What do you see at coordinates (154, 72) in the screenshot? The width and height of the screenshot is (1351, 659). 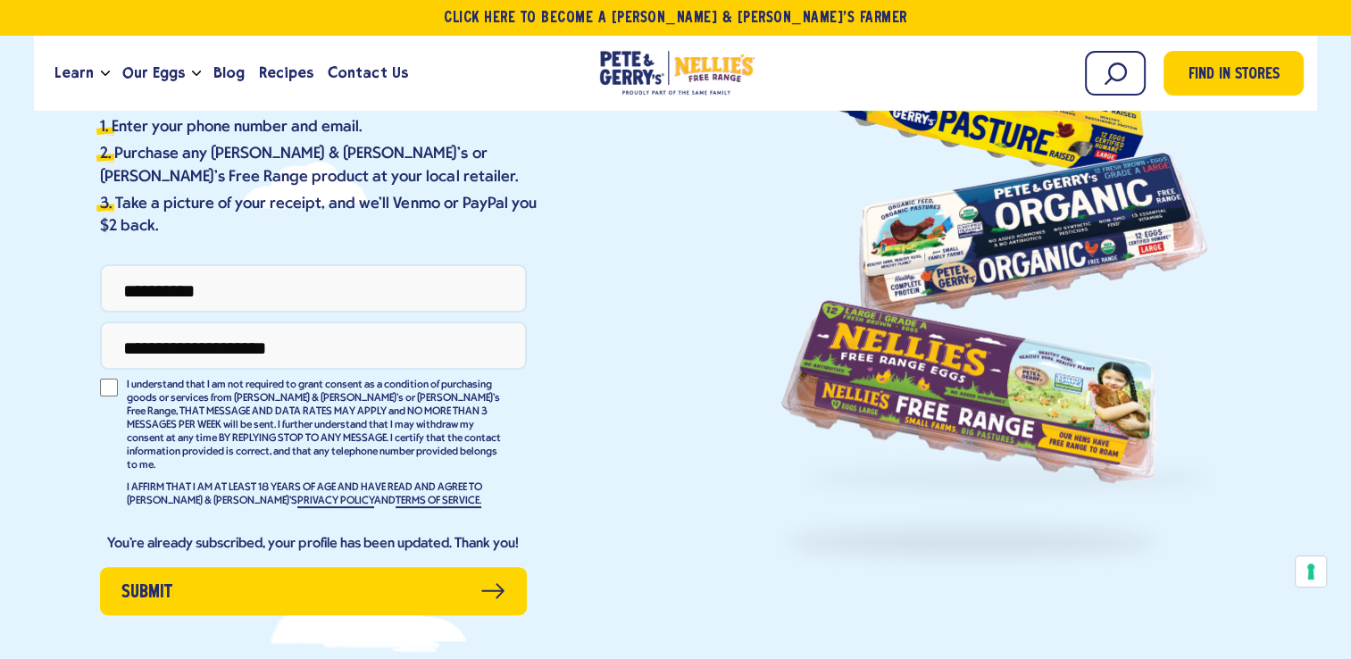 I see `span: Our Eggs` at bounding box center [154, 72].